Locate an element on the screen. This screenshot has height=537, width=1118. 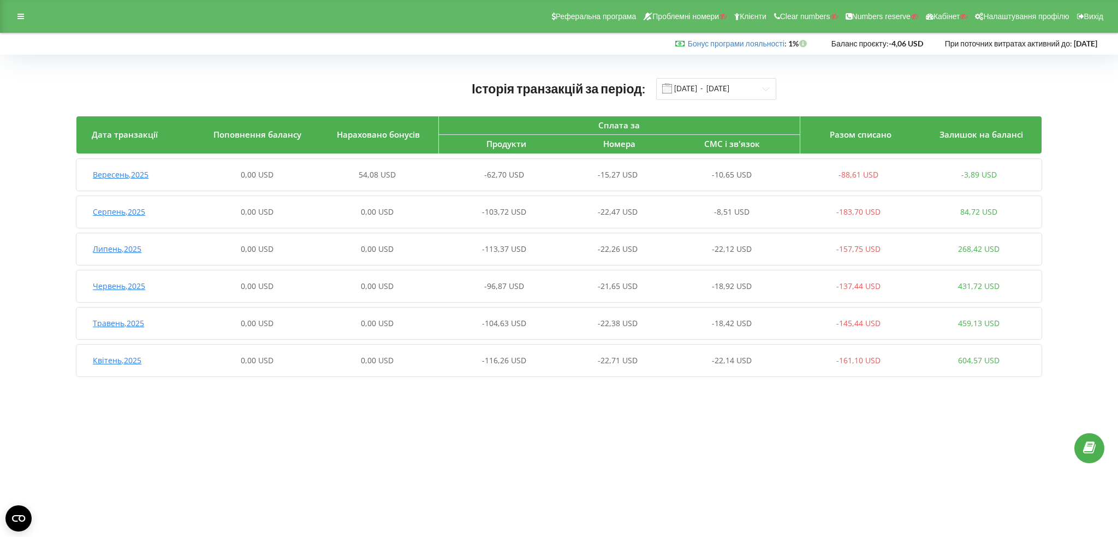
span: 84,72 USD is located at coordinates (979, 211).